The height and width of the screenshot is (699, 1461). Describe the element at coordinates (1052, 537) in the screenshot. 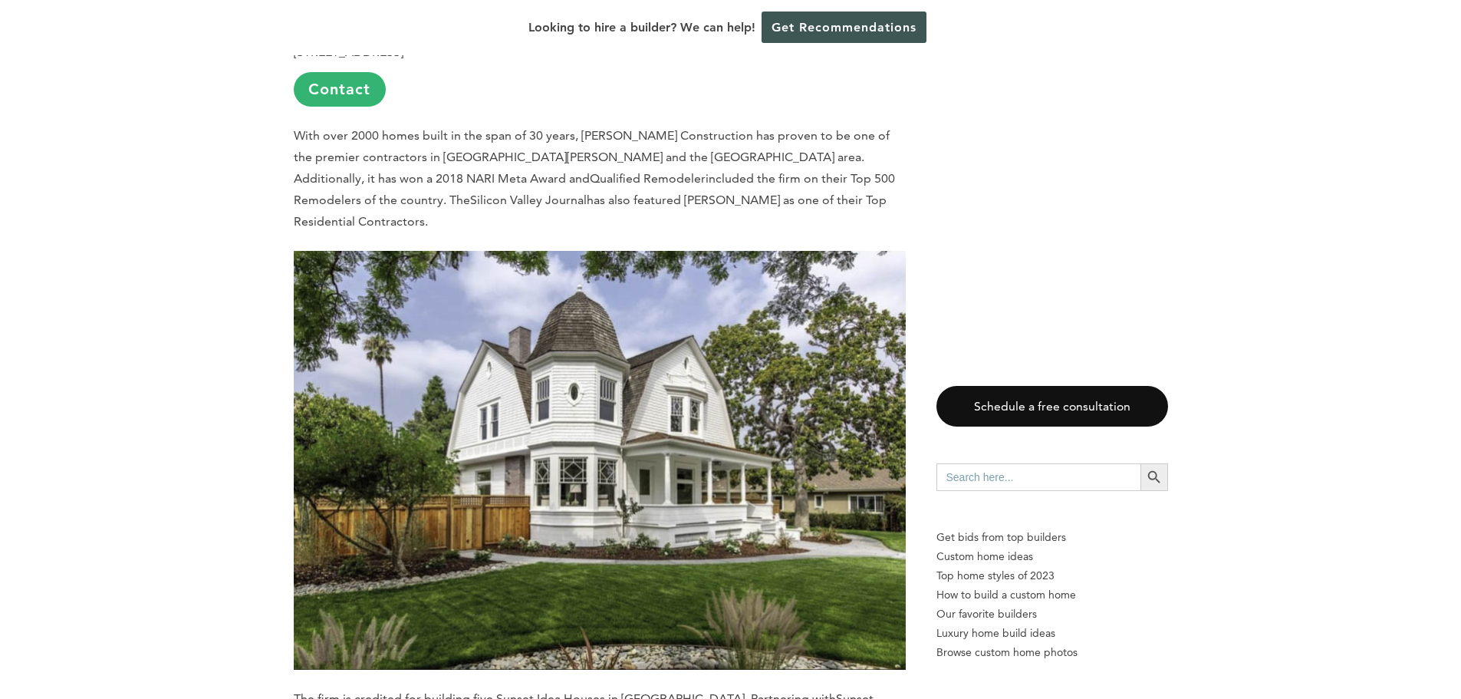

I see `p: Get bids from top builders` at that location.